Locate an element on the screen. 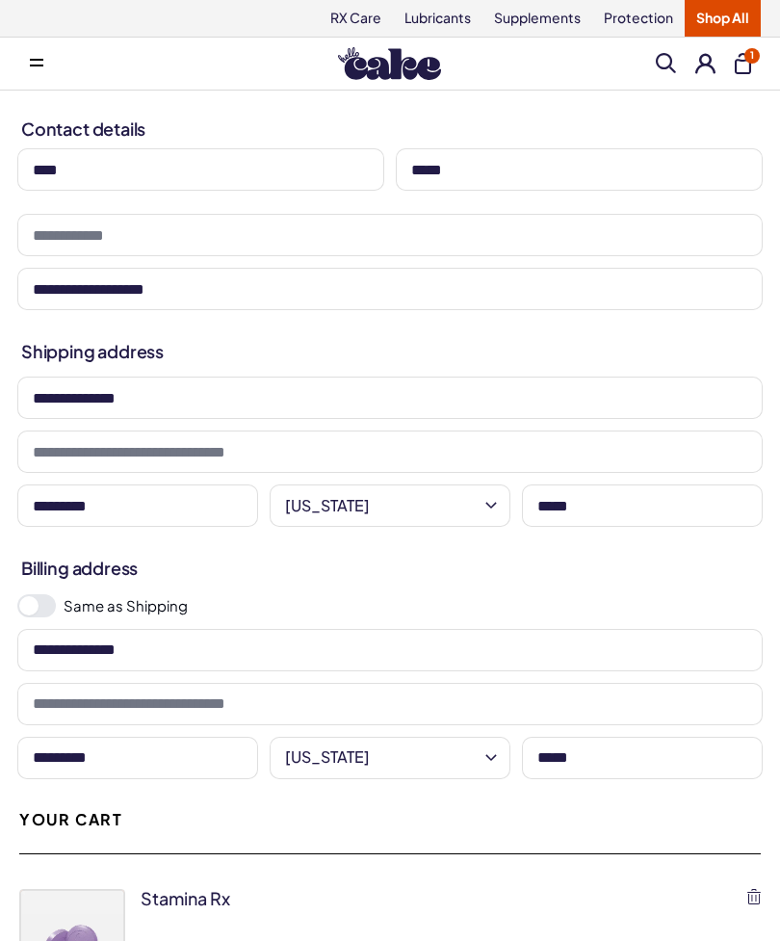 The width and height of the screenshot is (780, 941). label: Same as Shipping is located at coordinates (413, 605).